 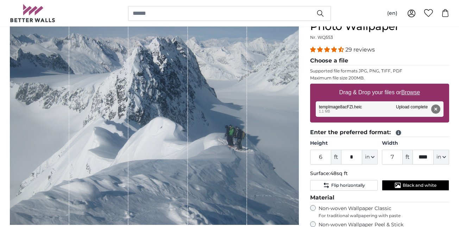 I want to click on span: For traditional wallpapering with paste, so click(x=384, y=215).